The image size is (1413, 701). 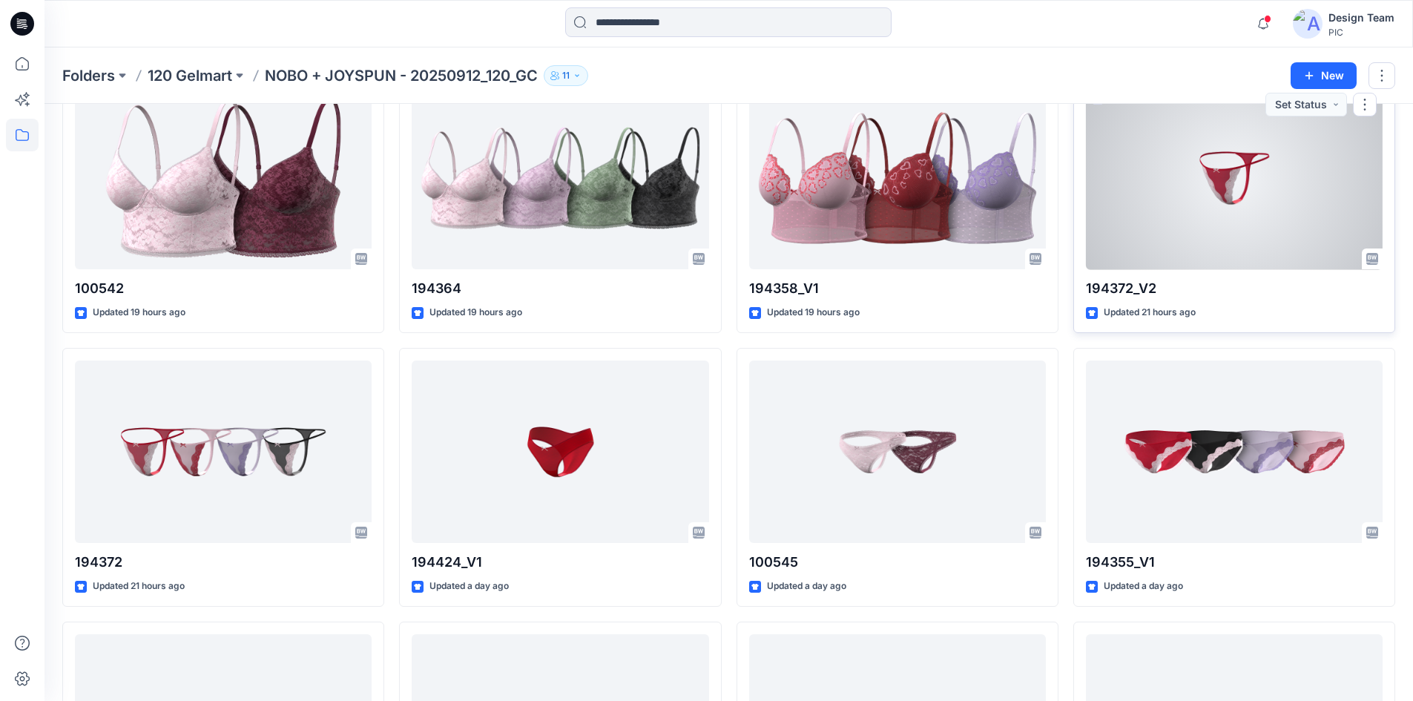 I want to click on a: 100545, so click(x=898, y=452).